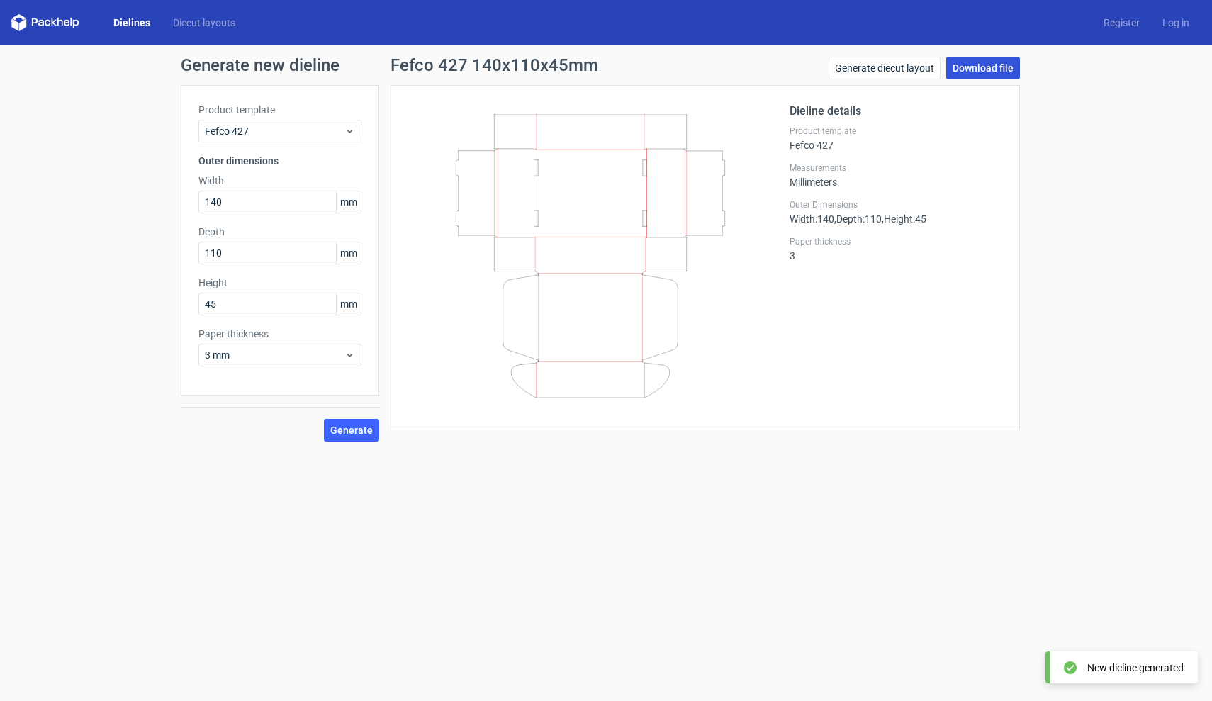 This screenshot has height=701, width=1212. Describe the element at coordinates (811, 219) in the screenshot. I see `span: Width : 140` at that location.